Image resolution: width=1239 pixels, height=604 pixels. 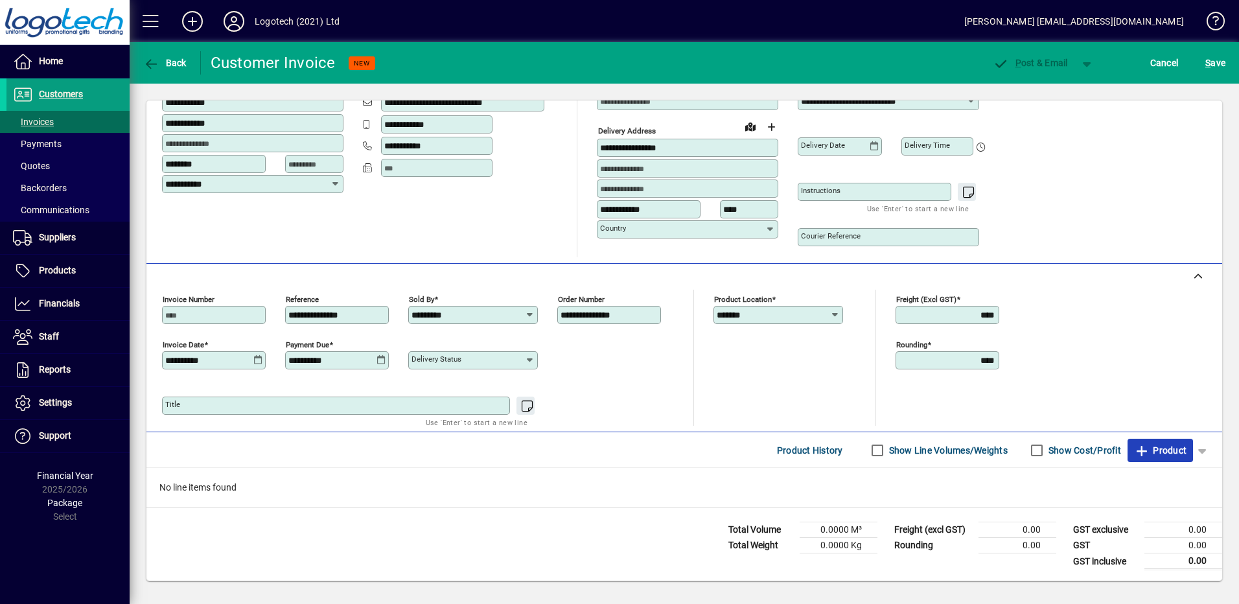 What do you see at coordinates (436, 359) in the screenshot?
I see `mat-label: Delivery status` at bounding box center [436, 359].